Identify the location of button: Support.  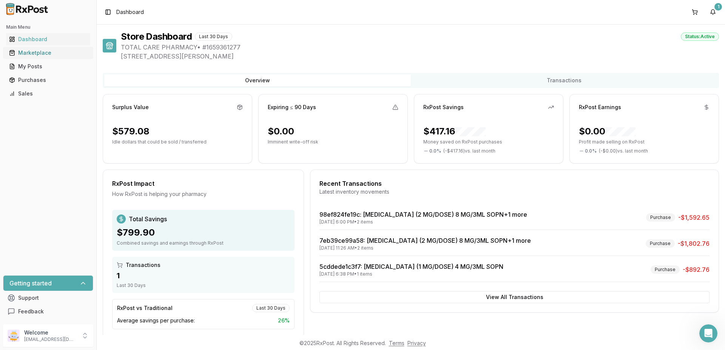
(48, 298).